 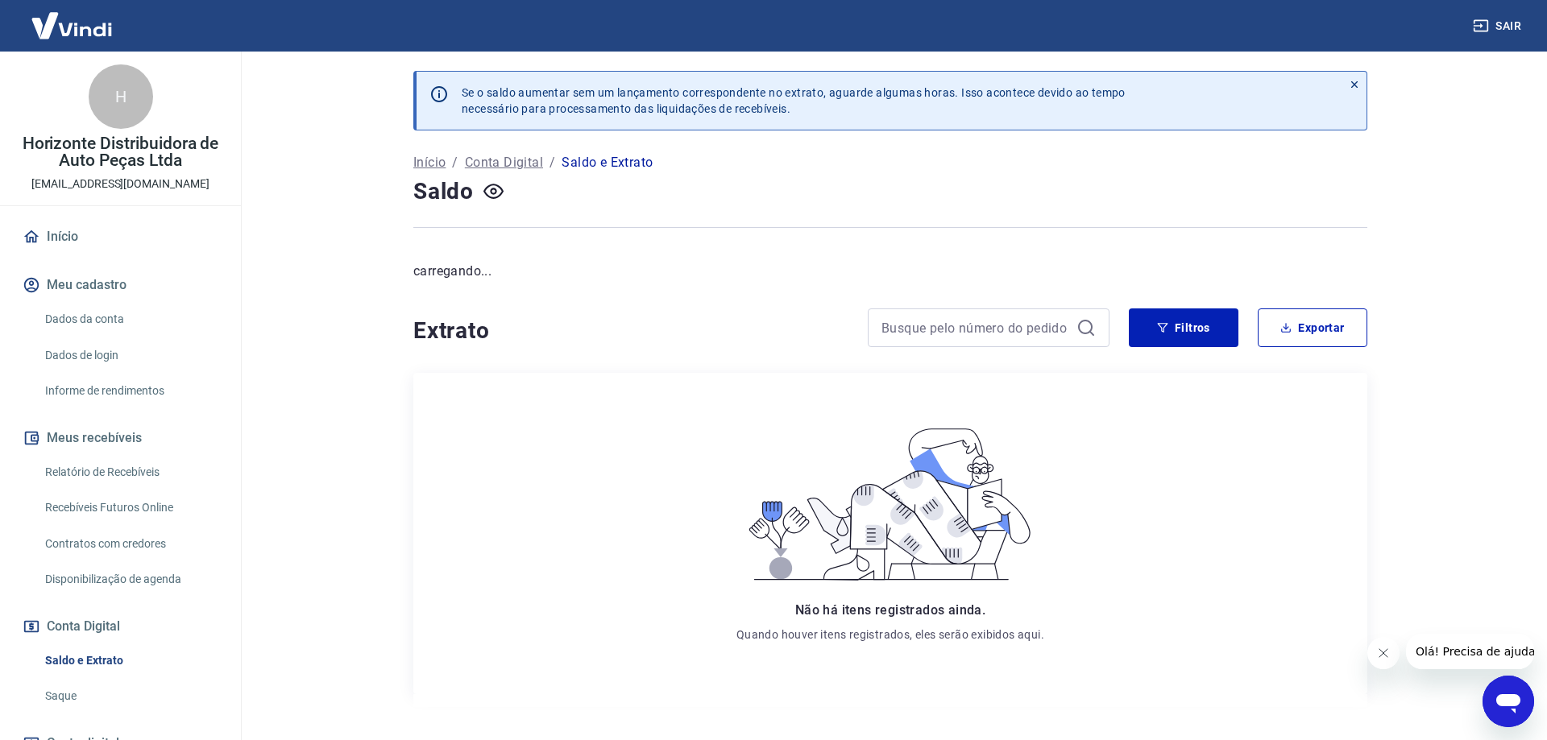 I want to click on button: Conta Digital, so click(x=120, y=627).